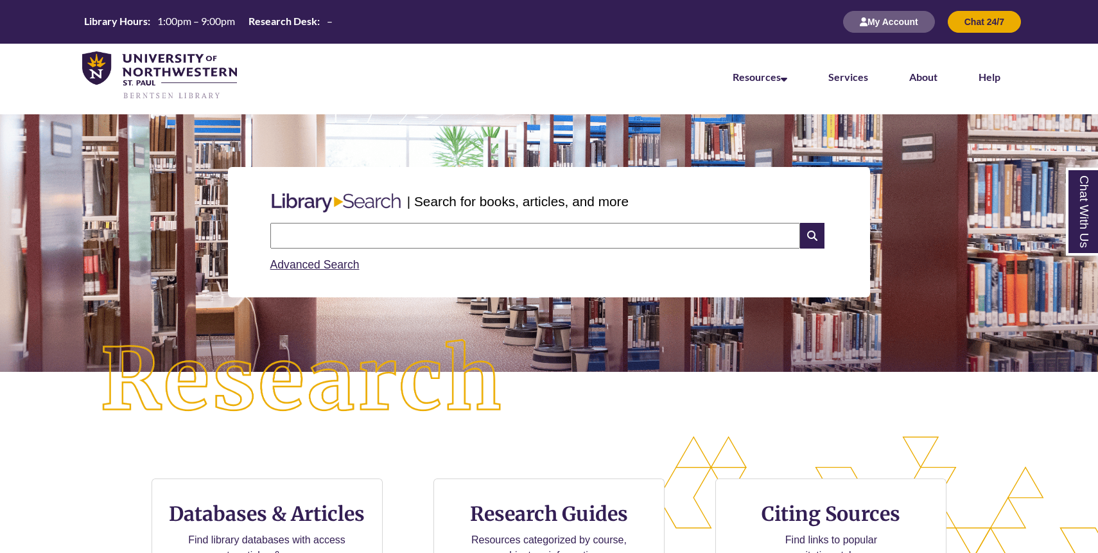 The image size is (1098, 553). What do you see at coordinates (282, 21) in the screenshot?
I see `th: Research Desk:` at bounding box center [282, 21].